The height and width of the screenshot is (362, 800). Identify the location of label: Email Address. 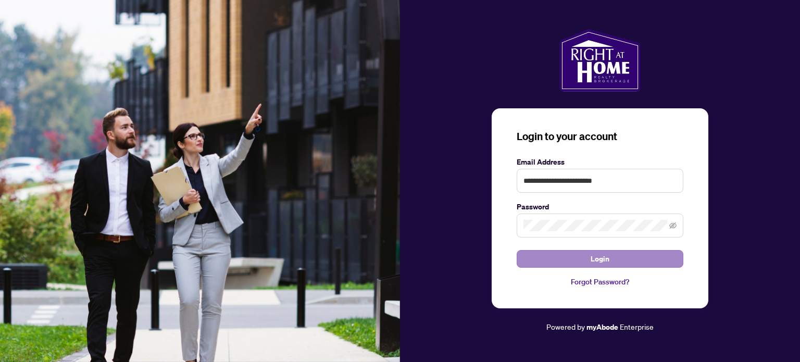
(600, 162).